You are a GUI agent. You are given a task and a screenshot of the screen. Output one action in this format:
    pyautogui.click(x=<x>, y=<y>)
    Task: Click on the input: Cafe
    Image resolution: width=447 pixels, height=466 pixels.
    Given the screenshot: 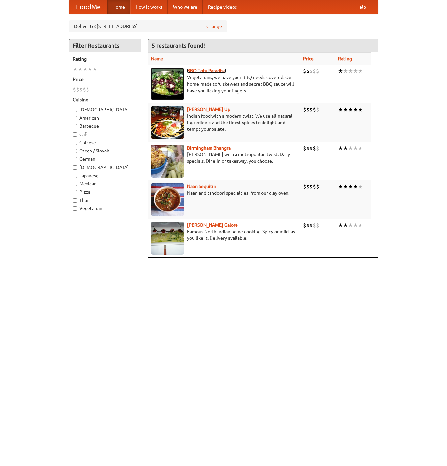 What is the action you would take?
    pyautogui.click(x=75, y=134)
    